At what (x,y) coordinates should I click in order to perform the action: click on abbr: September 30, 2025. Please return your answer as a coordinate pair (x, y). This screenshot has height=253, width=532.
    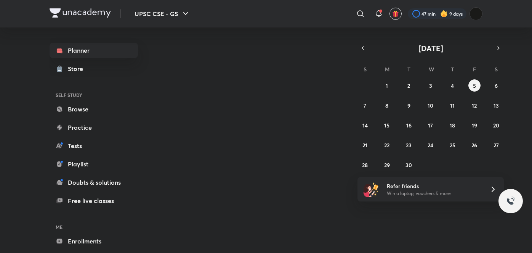
    Looking at the image, I should click on (408, 165).